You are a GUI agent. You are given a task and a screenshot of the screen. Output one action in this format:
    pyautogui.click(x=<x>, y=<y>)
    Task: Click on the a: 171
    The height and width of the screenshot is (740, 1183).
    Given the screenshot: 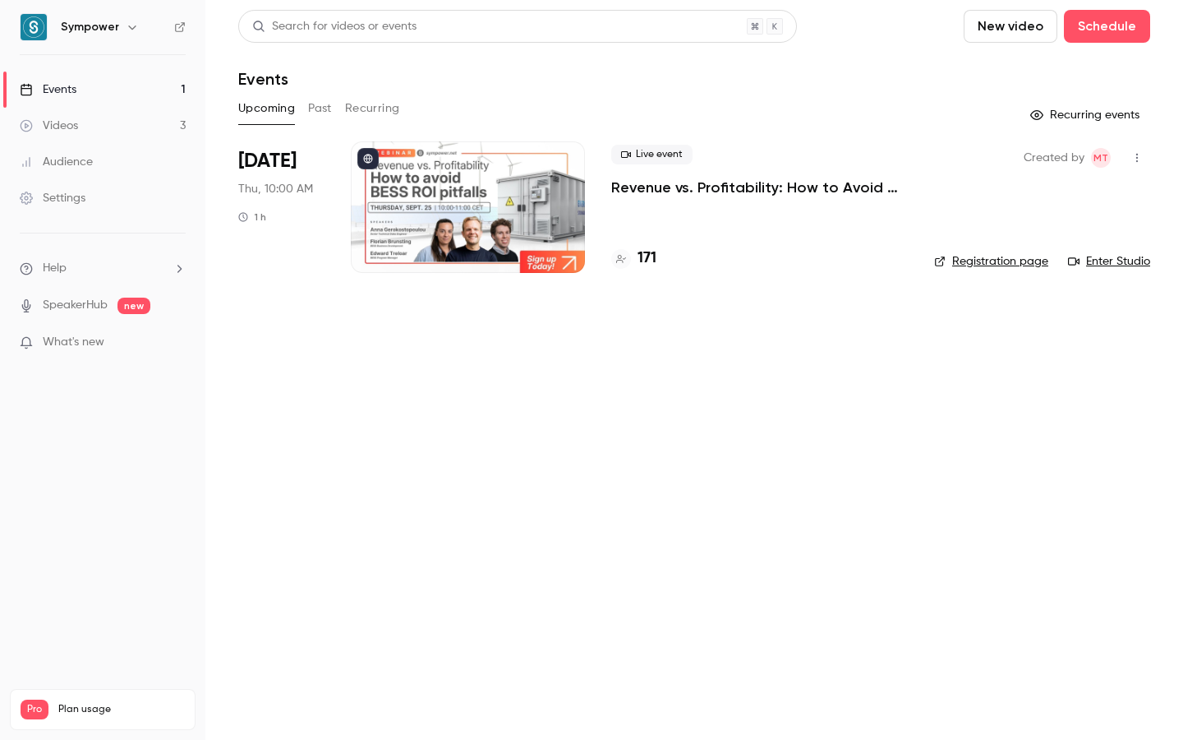 What is the action you would take?
    pyautogui.click(x=634, y=258)
    